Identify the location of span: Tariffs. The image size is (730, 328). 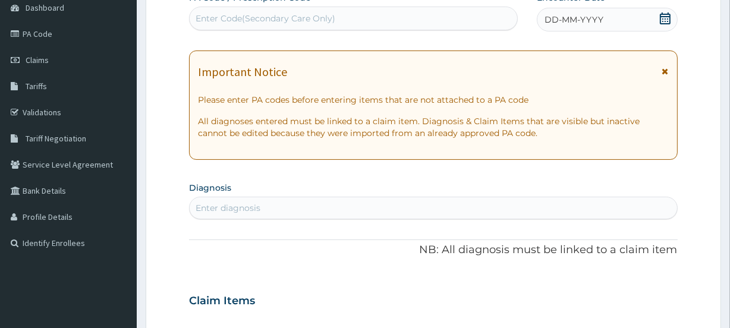
(36, 86).